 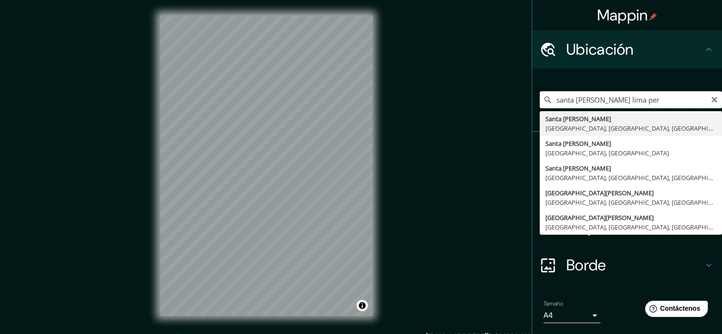 What do you see at coordinates (627, 151) in the screenshot?
I see `div: Patas` at bounding box center [627, 151].